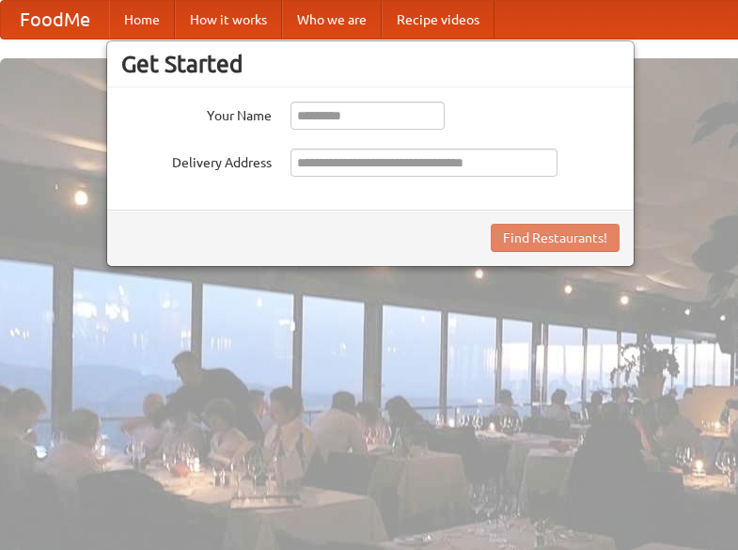 Image resolution: width=738 pixels, height=550 pixels. What do you see at coordinates (196, 113) in the screenshot?
I see `label: Your Name` at bounding box center [196, 113].